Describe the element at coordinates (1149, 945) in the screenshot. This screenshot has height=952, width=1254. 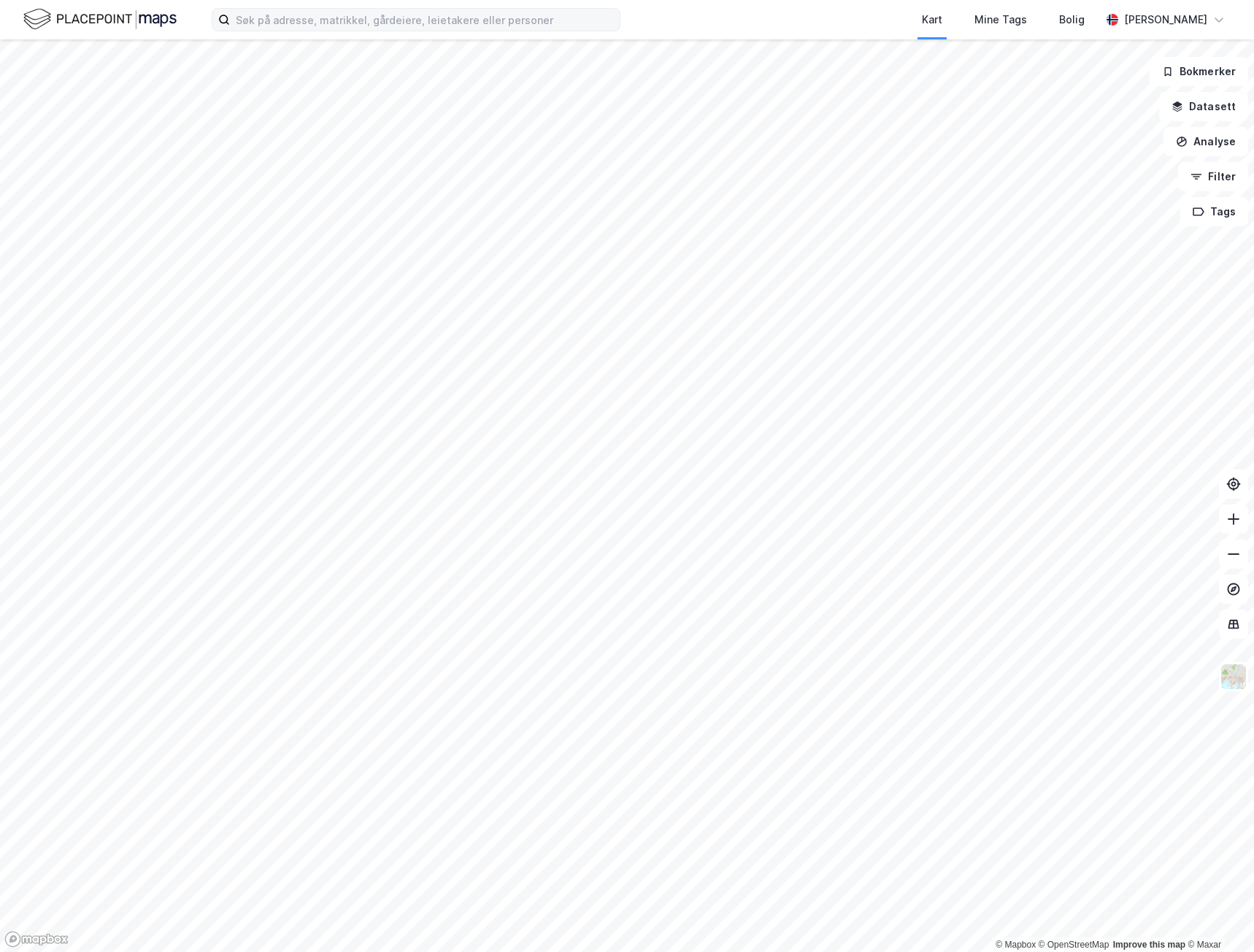
I see `a: Improve this map` at that location.